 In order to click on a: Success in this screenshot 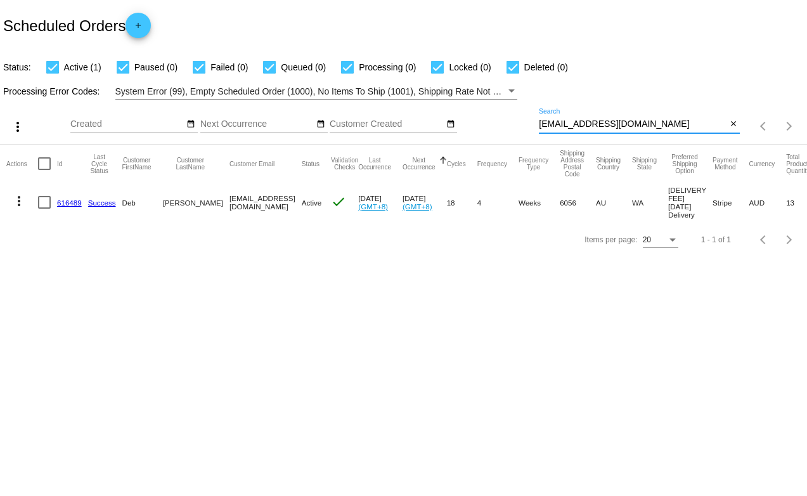, I will do `click(102, 202)`.